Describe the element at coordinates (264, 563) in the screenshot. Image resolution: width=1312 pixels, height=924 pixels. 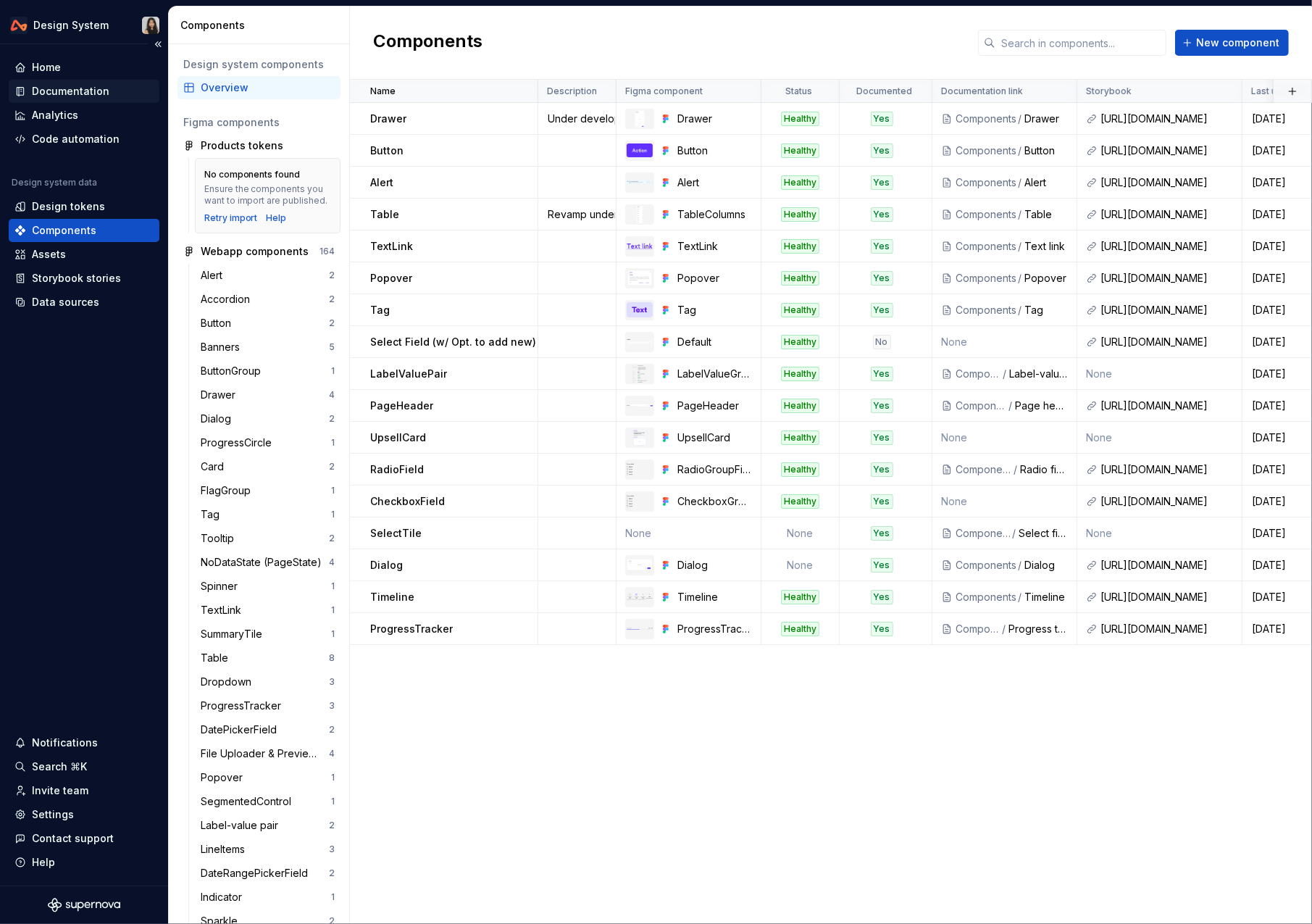
I see `div: NoDataState (PageState)` at that location.